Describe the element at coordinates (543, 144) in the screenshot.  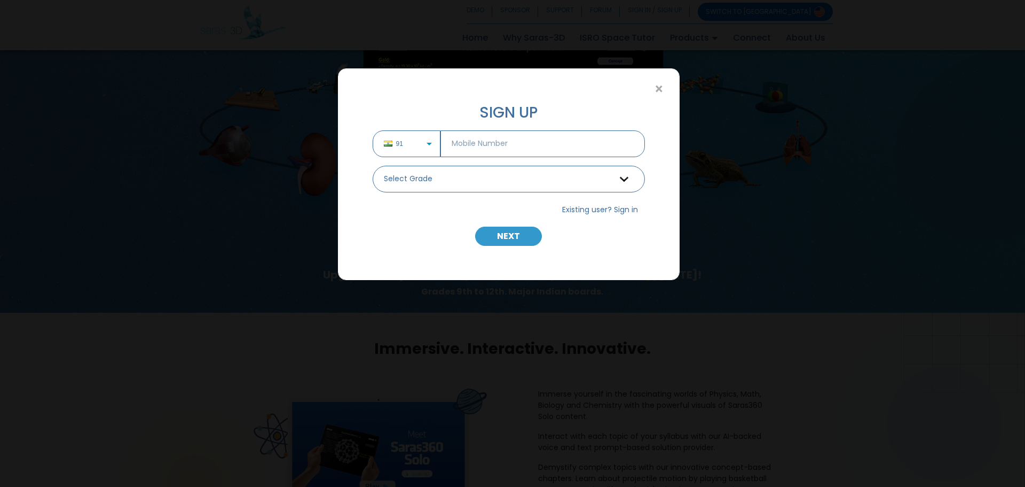
I see `input: Mobile Number` at that location.